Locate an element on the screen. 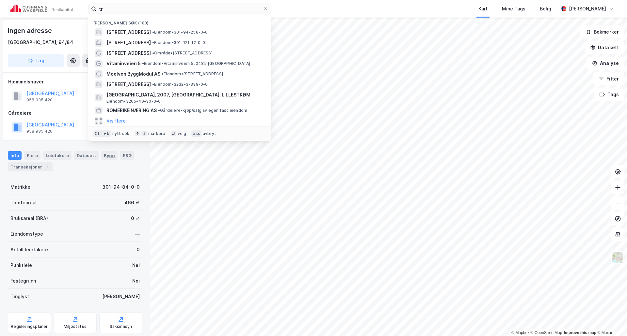 Image resolution: width=627 pixels, height=336 pixels. span: ROMERIKE NÆRING AS is located at coordinates (132, 111).